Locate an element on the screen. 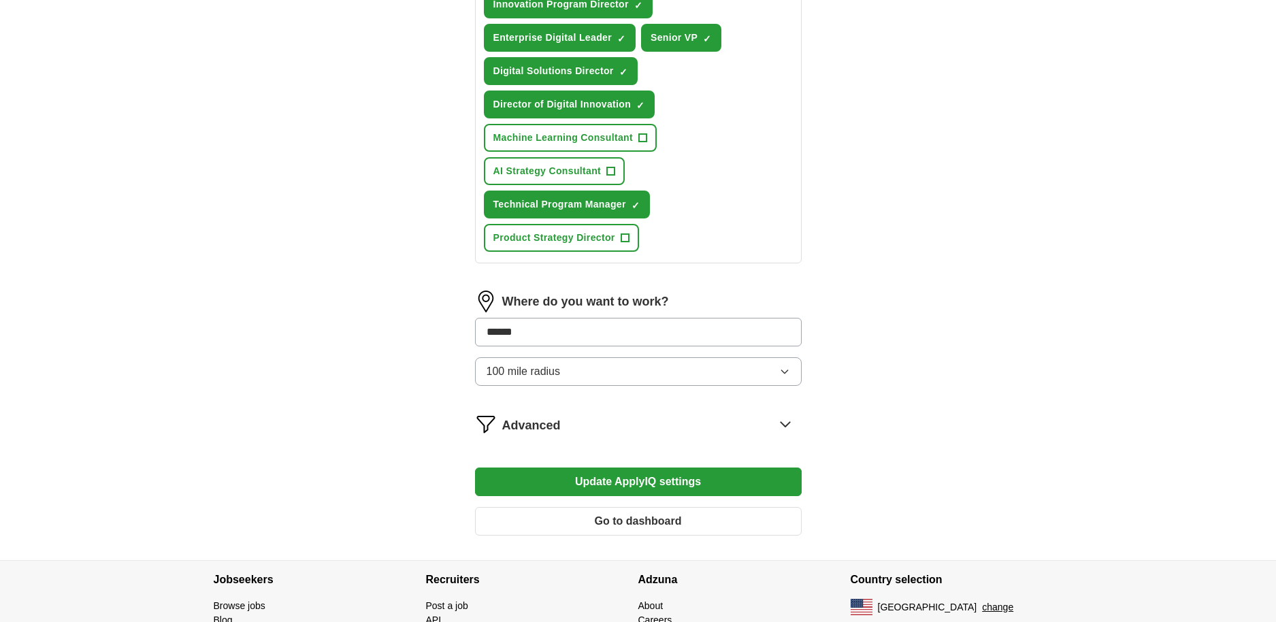 This screenshot has height=622, width=1276. button: Enterprise Digital Leader✓ is located at coordinates (559, 37).